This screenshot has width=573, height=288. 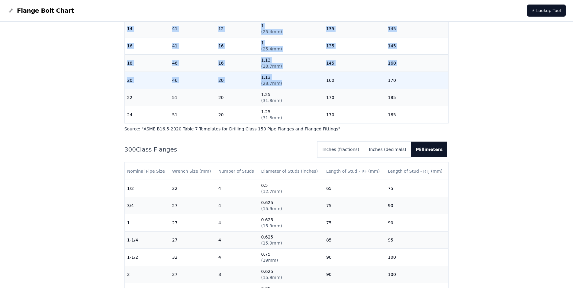 What do you see at coordinates (193, 171) in the screenshot?
I see `th: Wrench Size (mm)` at bounding box center [193, 171].